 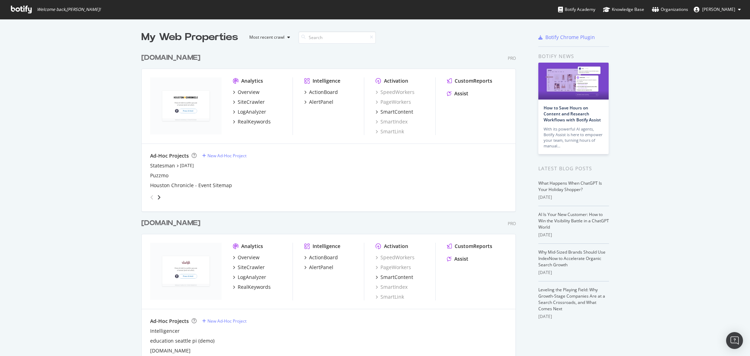 What do you see at coordinates (573, 56) in the screenshot?
I see `div: Botify news` at bounding box center [573, 56].